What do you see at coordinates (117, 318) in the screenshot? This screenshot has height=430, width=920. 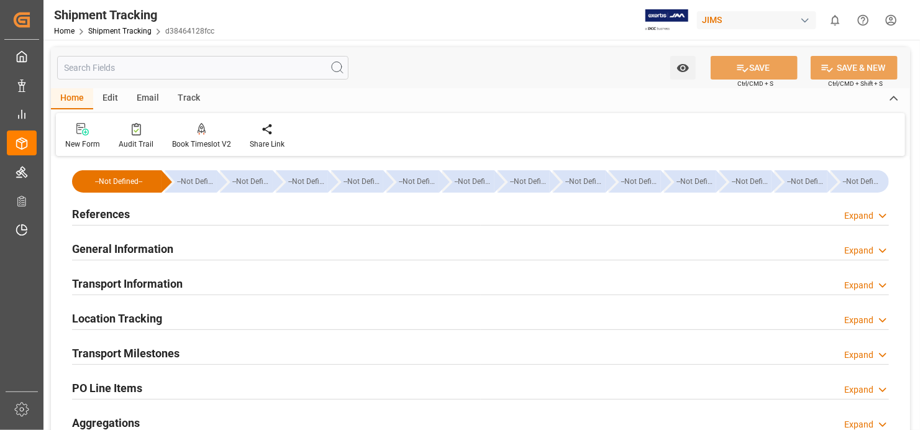 I see `h2: Location Tracking` at bounding box center [117, 318].